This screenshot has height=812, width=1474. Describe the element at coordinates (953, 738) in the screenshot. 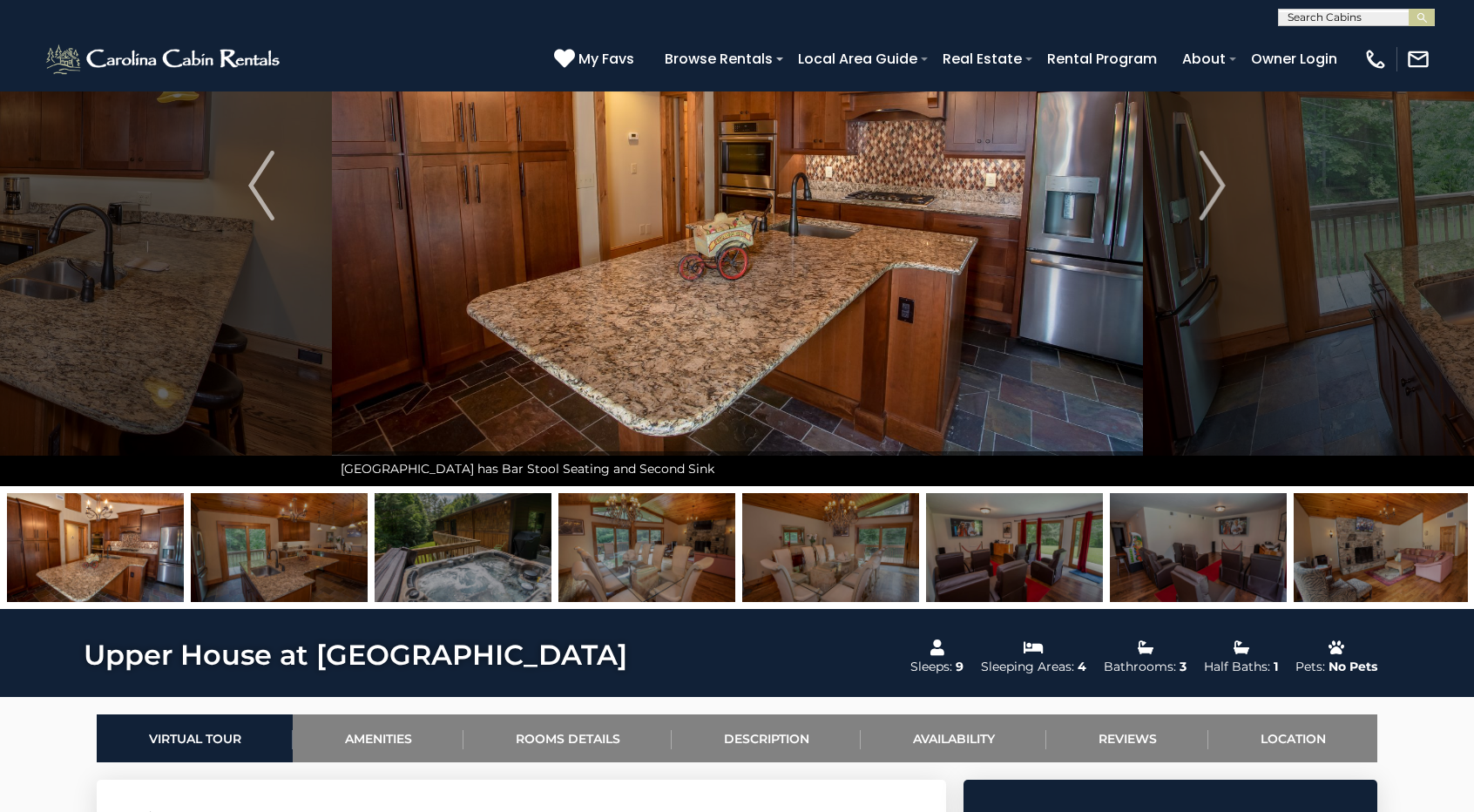

I see `a: Availability` at that location.